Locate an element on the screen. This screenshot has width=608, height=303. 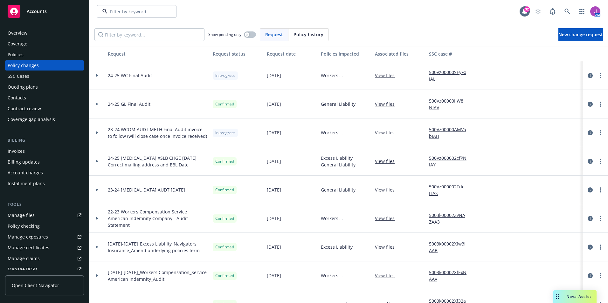
a: Manage claims is located at coordinates (45, 259).